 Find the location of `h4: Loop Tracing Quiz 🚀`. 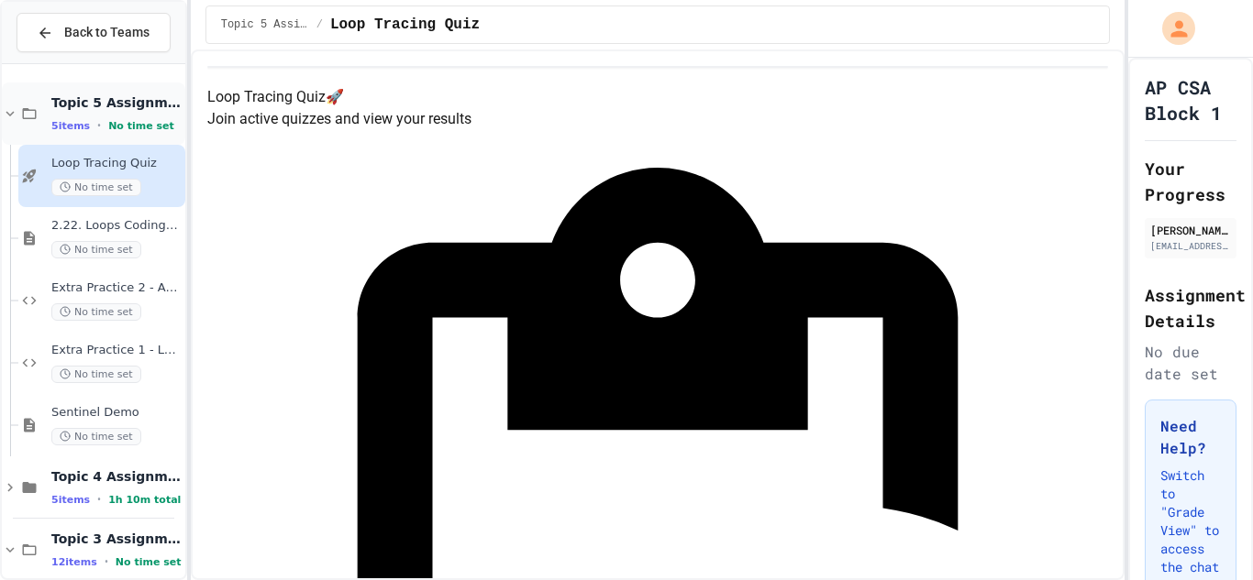

h4: Loop Tracing Quiz 🚀 is located at coordinates (657, 97).